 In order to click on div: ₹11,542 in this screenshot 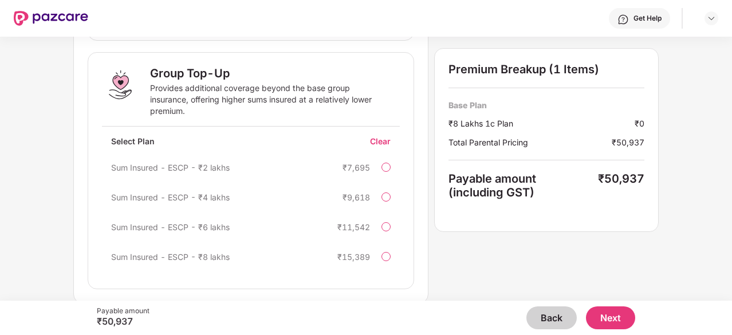, I will do `click(354, 227)`.